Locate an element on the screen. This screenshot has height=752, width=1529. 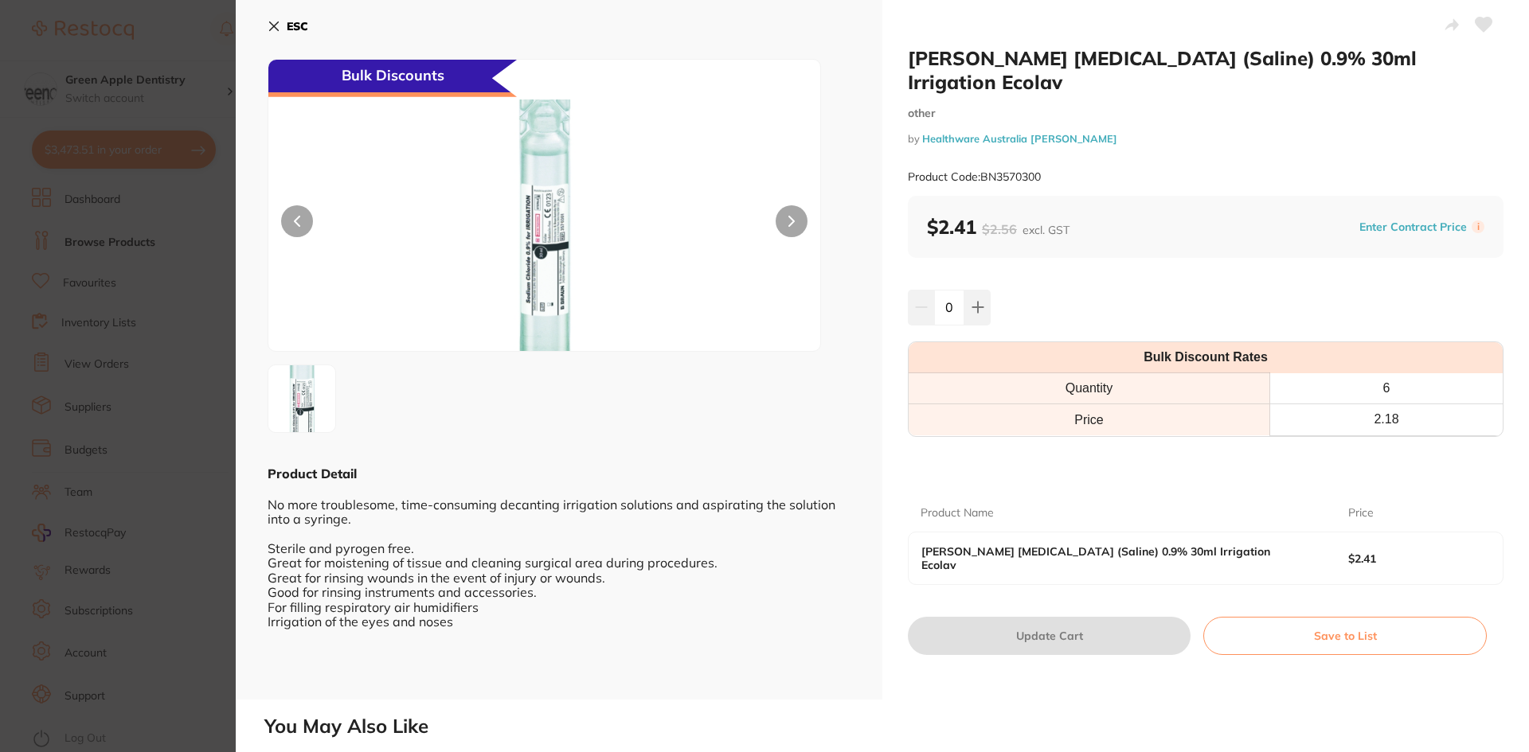
small: by is located at coordinates (1205, 139).